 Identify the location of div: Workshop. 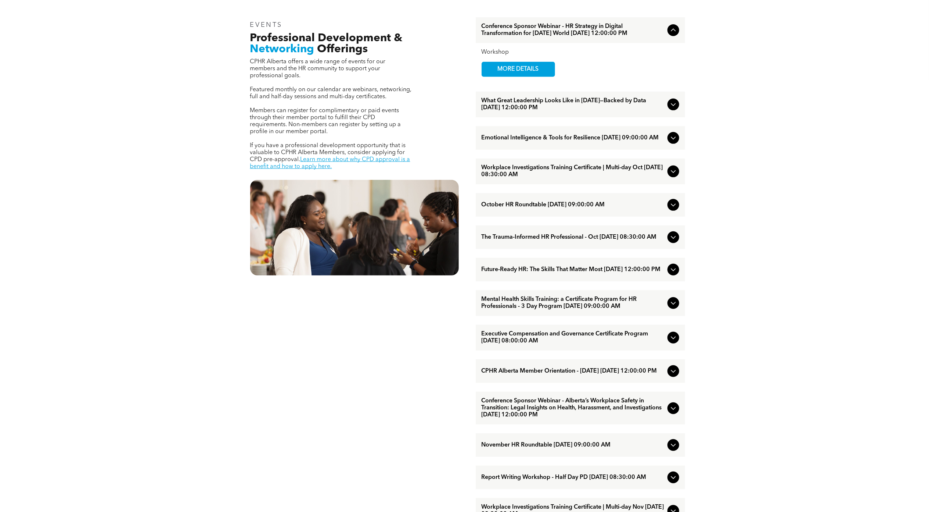
(581, 52).